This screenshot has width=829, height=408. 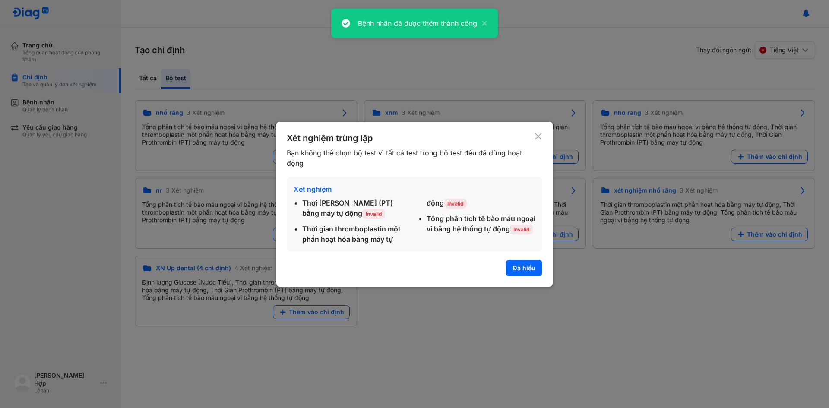 What do you see at coordinates (415, 189) in the screenshot?
I see `div: Xét nghiệm` at bounding box center [415, 189].